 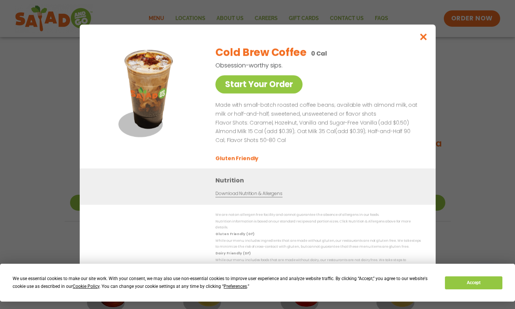 What do you see at coordinates (237, 158) in the screenshot?
I see `li: Gluten Friendly` at bounding box center [237, 158].